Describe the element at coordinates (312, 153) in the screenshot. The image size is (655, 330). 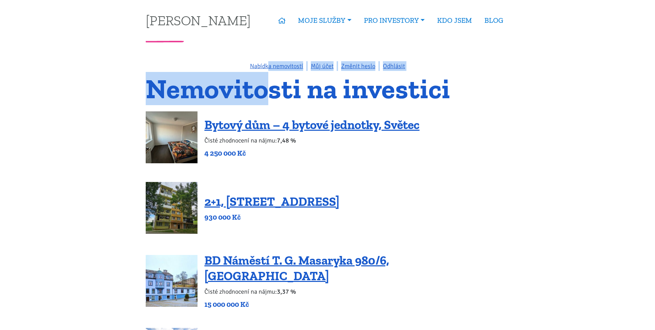
I see `p: 4 250 000 Kč` at that location.